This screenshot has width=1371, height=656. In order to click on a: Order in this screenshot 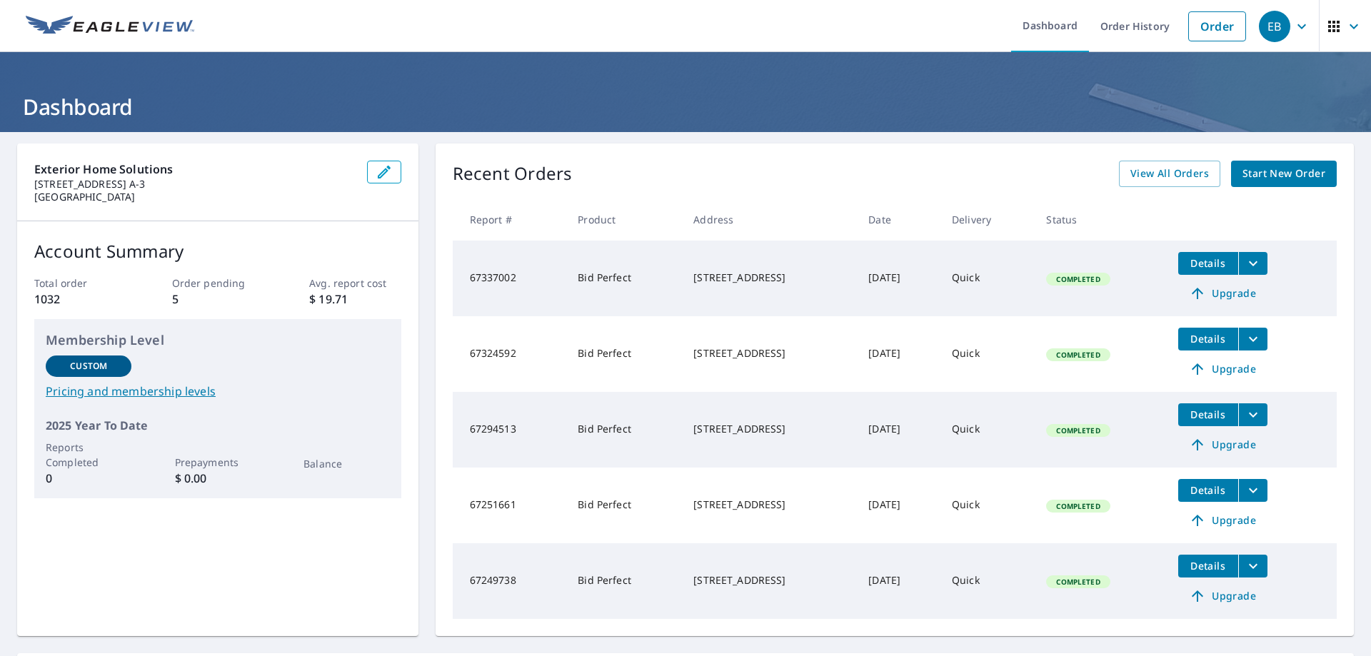, I will do `click(1217, 26)`.